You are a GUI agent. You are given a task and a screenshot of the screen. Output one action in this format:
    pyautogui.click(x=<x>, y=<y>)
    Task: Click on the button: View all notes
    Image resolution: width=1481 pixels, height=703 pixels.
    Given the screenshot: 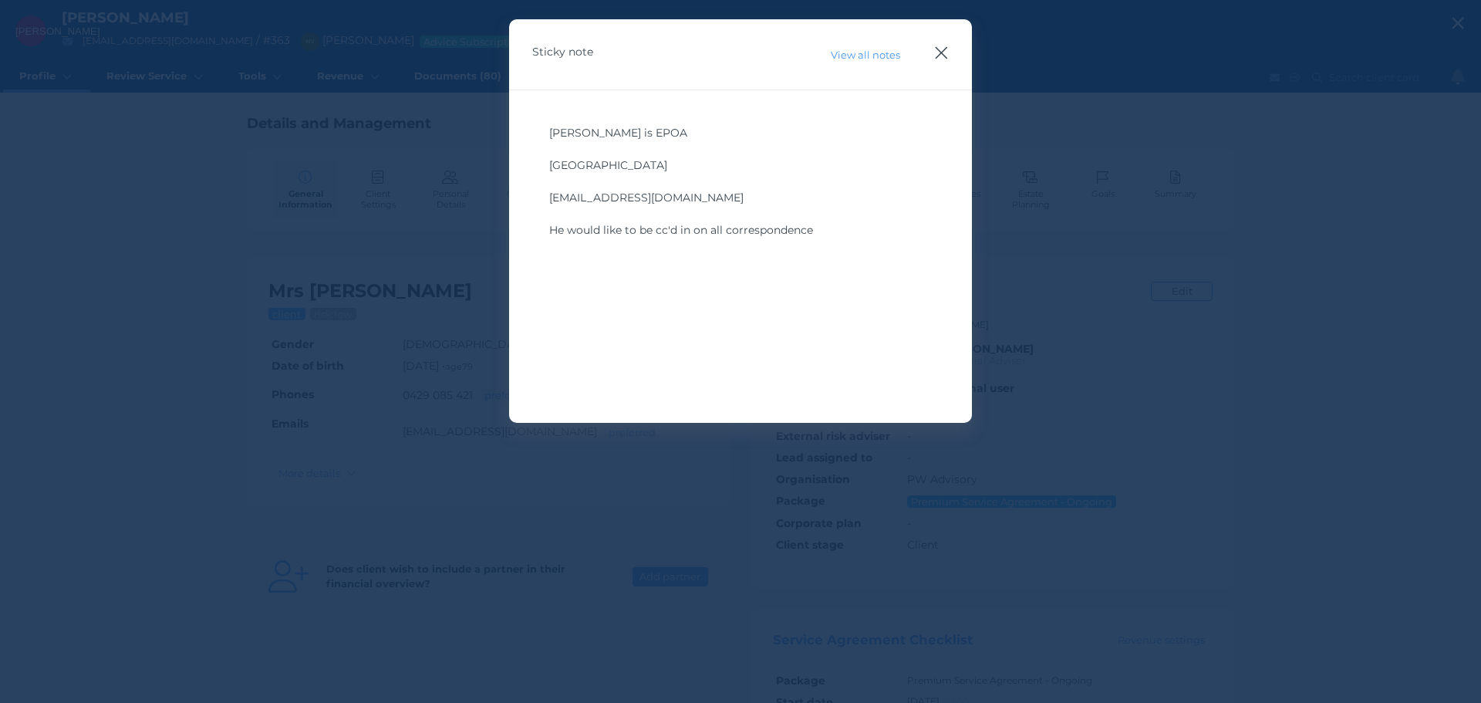 What is the action you would take?
    pyautogui.click(x=865, y=54)
    